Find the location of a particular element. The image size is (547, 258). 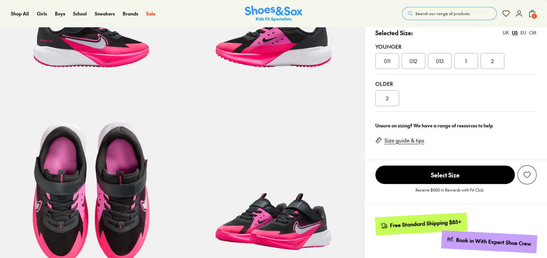

a: Size guide & tips is located at coordinates (404, 140).